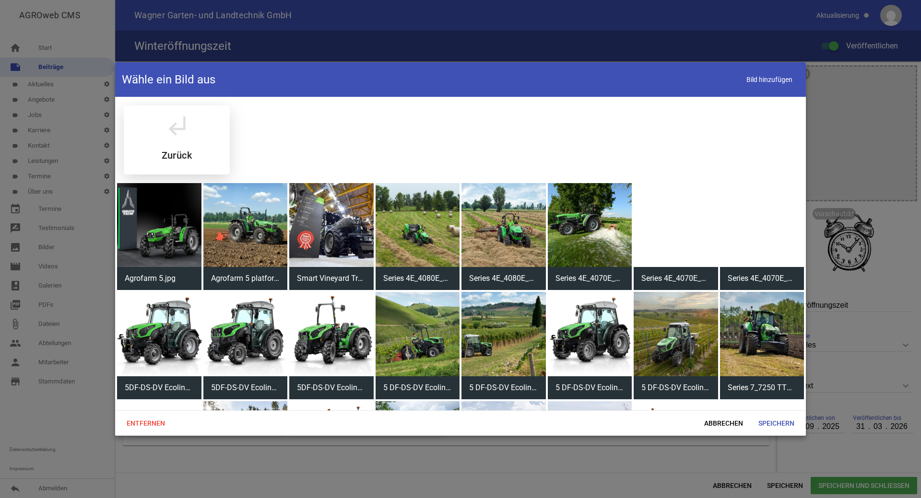 The image size is (921, 498). Describe the element at coordinates (776, 424) in the screenshot. I see `span: Speichern` at that location.